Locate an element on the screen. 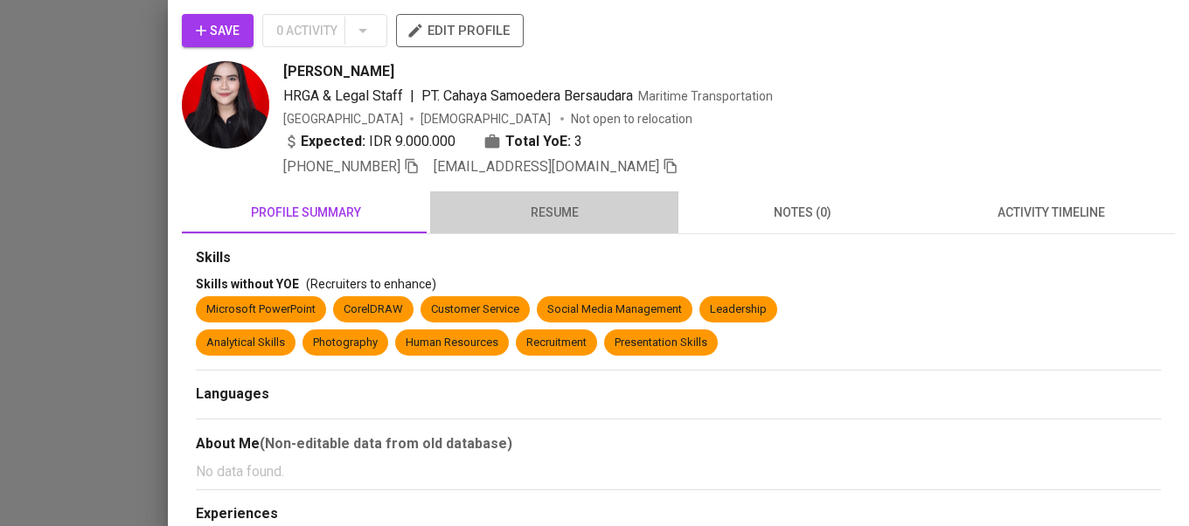  span: 3 is located at coordinates (578, 142).